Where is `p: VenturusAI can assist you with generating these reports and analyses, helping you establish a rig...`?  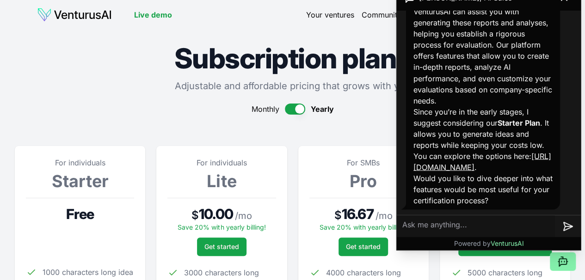
p: VenturusAI can assist you with generating these reports and analyses, helping you establish a rig... is located at coordinates (483, 56).